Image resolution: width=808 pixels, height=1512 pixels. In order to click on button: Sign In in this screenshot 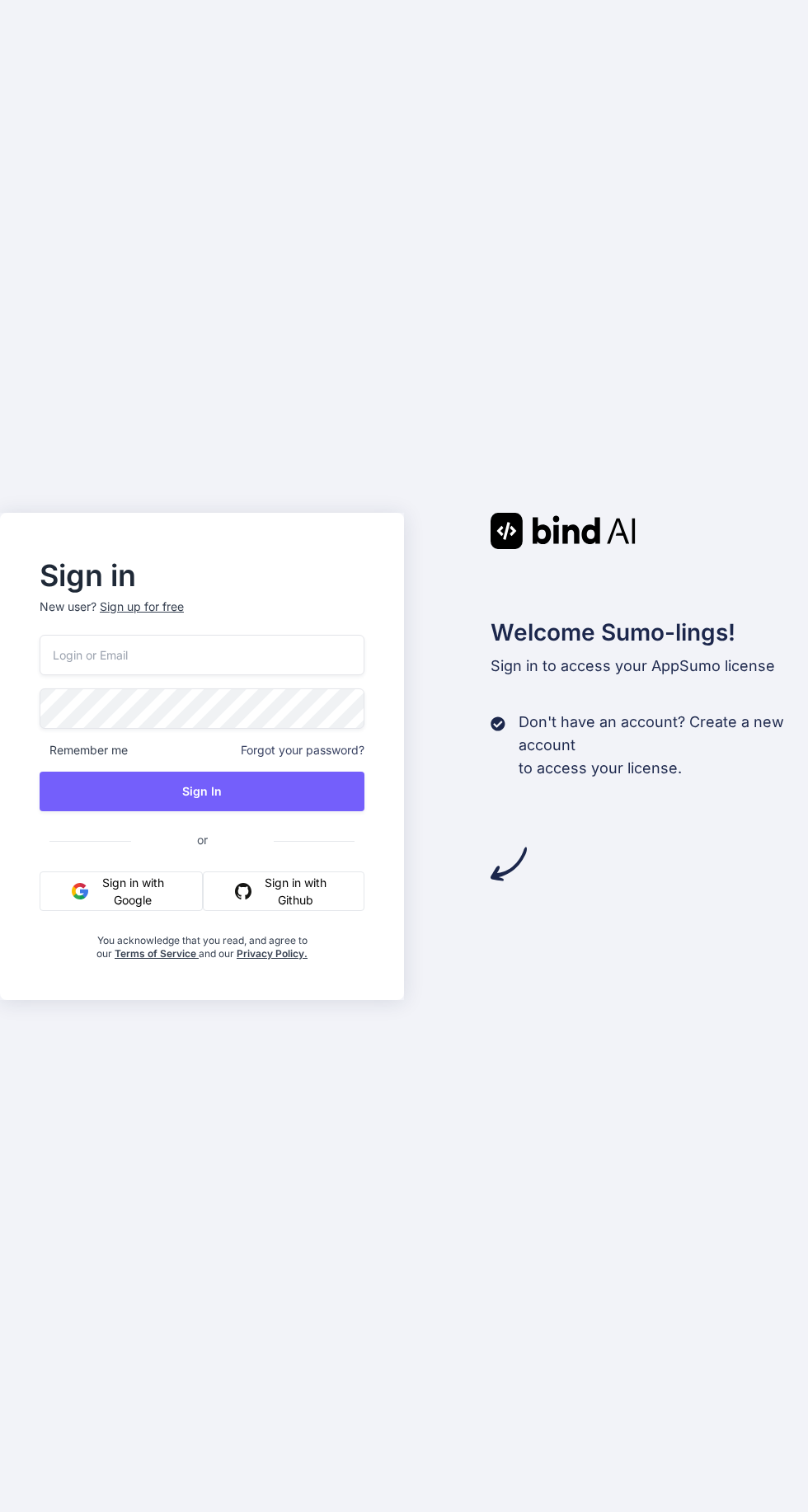, I will do `click(202, 792)`.